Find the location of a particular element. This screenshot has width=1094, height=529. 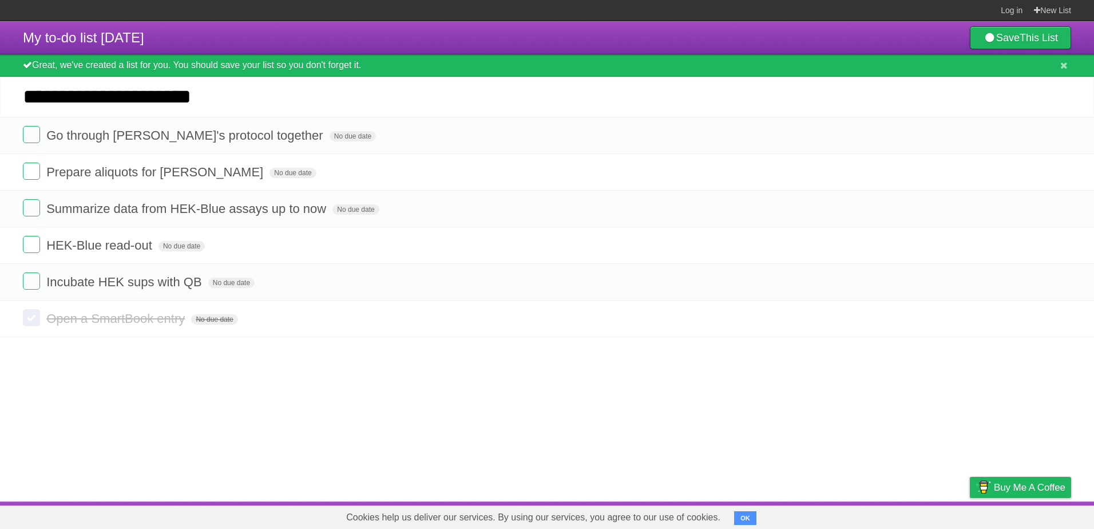

a: Developers is located at coordinates (879, 515).